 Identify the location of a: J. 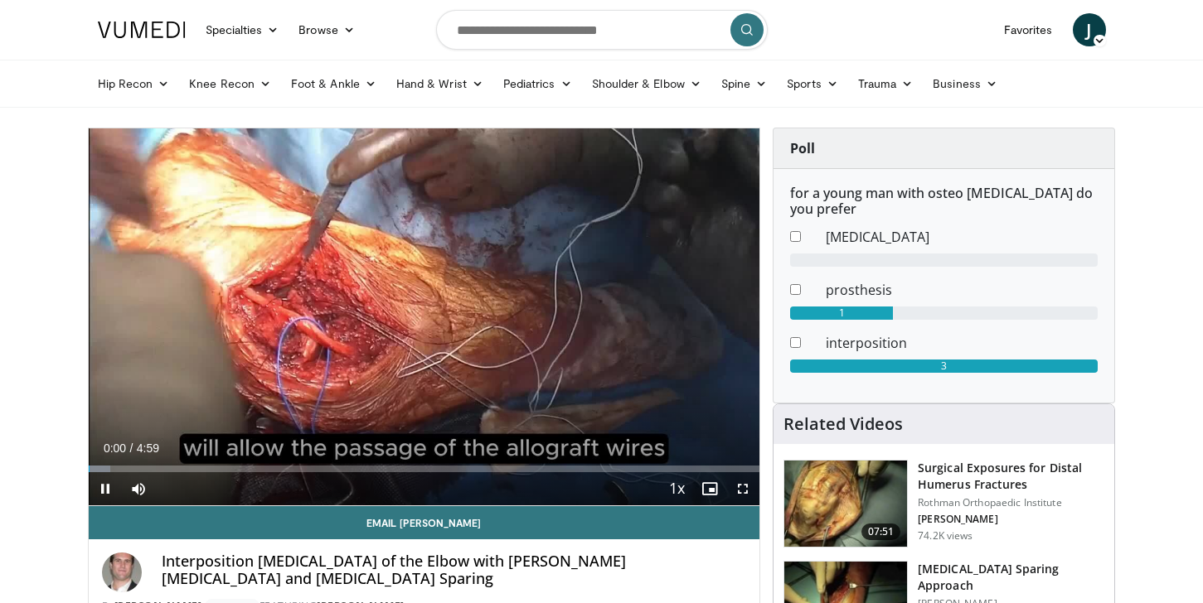
(1089, 30).